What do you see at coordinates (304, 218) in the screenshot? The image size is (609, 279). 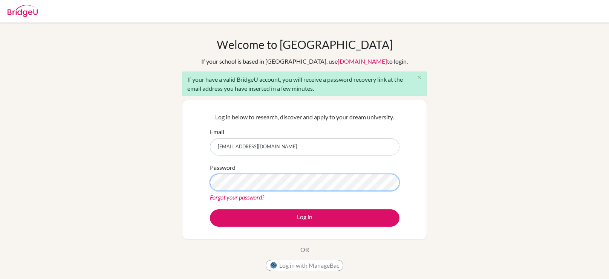 I see `button: Log in` at bounding box center [304, 218].